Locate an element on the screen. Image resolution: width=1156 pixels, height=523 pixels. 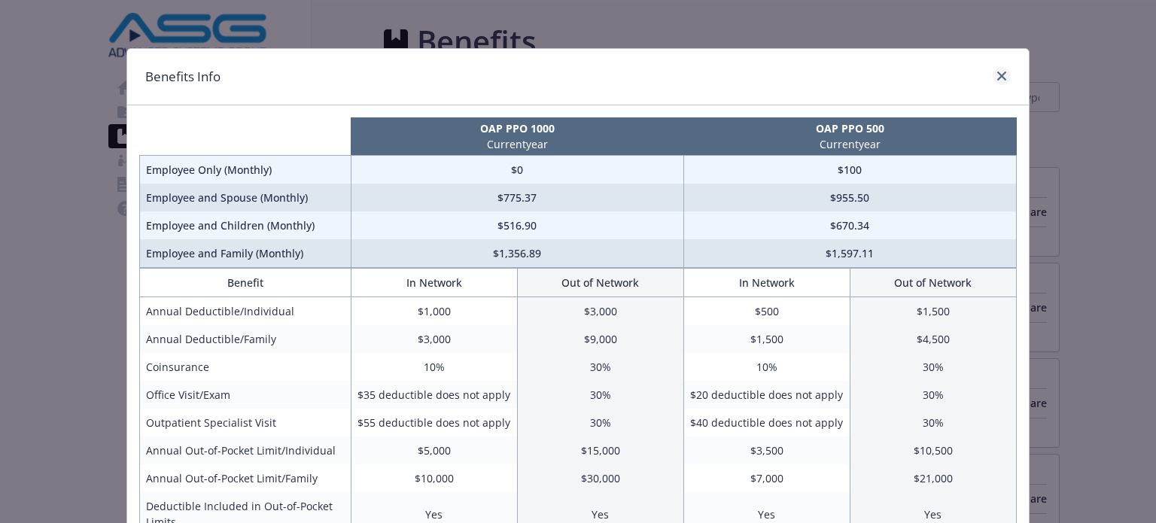
td: $3,500 is located at coordinates (766, 450).